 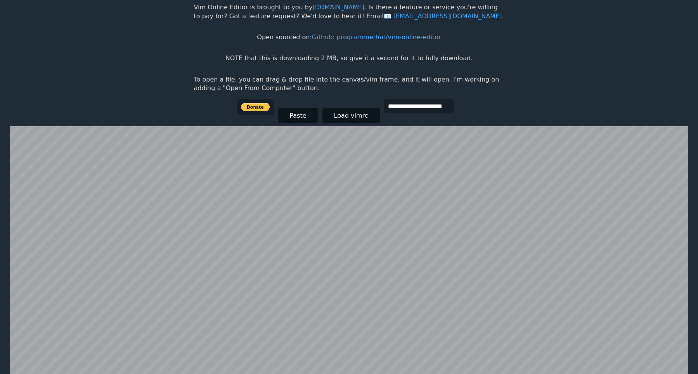 I want to click on button: Load vimrc, so click(x=351, y=115).